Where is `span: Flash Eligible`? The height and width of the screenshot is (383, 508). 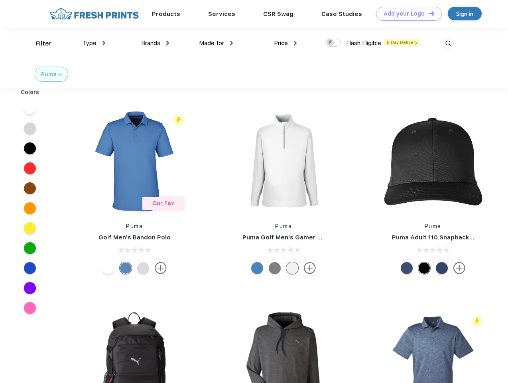
span: Flash Eligible is located at coordinates (364, 43).